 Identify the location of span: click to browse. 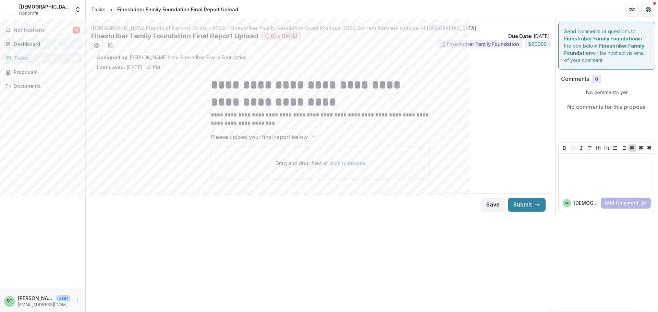
(348, 163).